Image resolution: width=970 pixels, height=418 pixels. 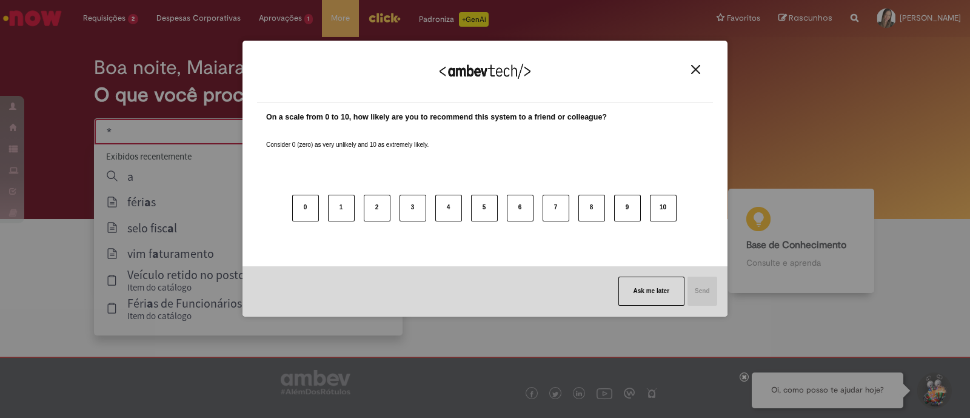 What do you see at coordinates (520, 208) in the screenshot?
I see `button: 6` at bounding box center [520, 208].